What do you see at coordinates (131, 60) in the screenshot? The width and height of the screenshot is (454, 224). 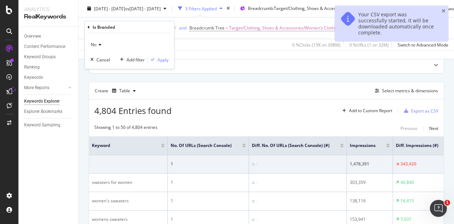 I see `button: Add filter` at bounding box center [131, 60].